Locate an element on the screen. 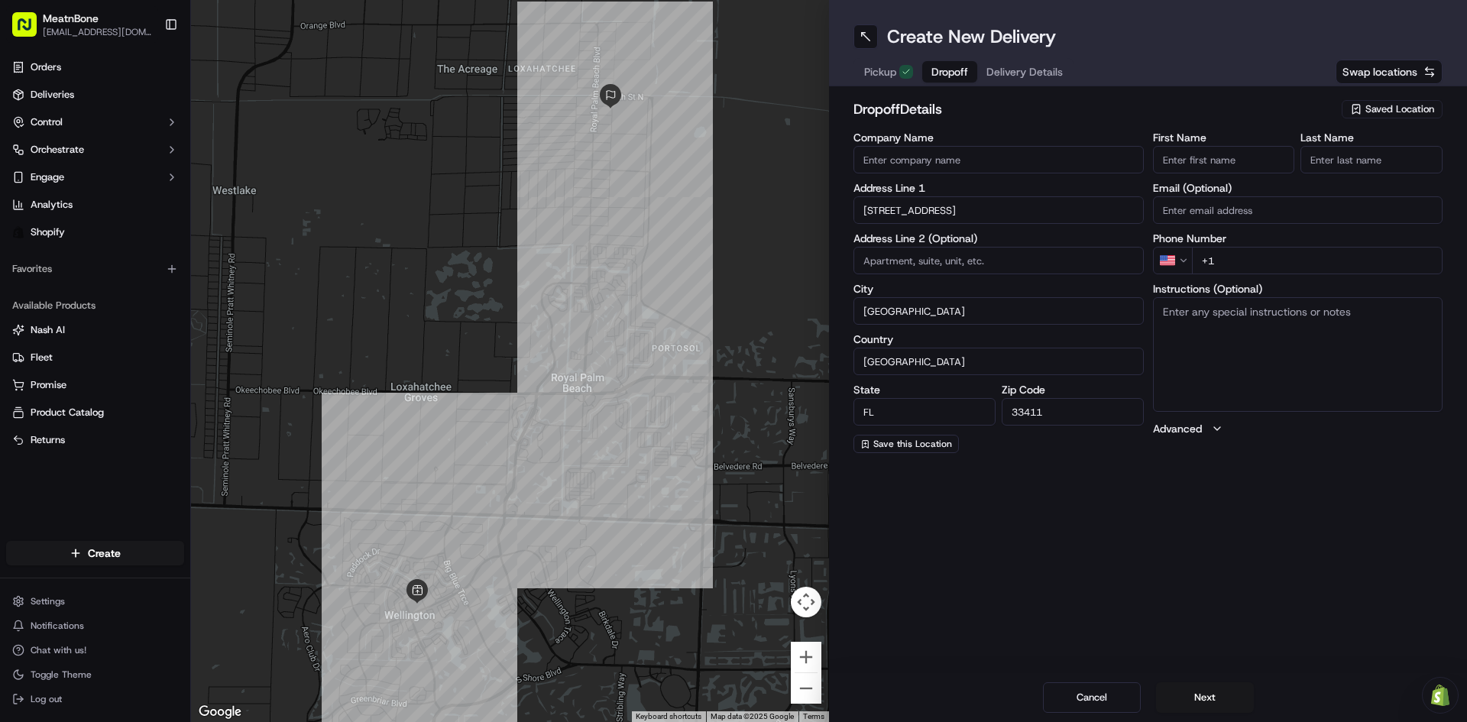  button: Nash AI is located at coordinates (95, 330).